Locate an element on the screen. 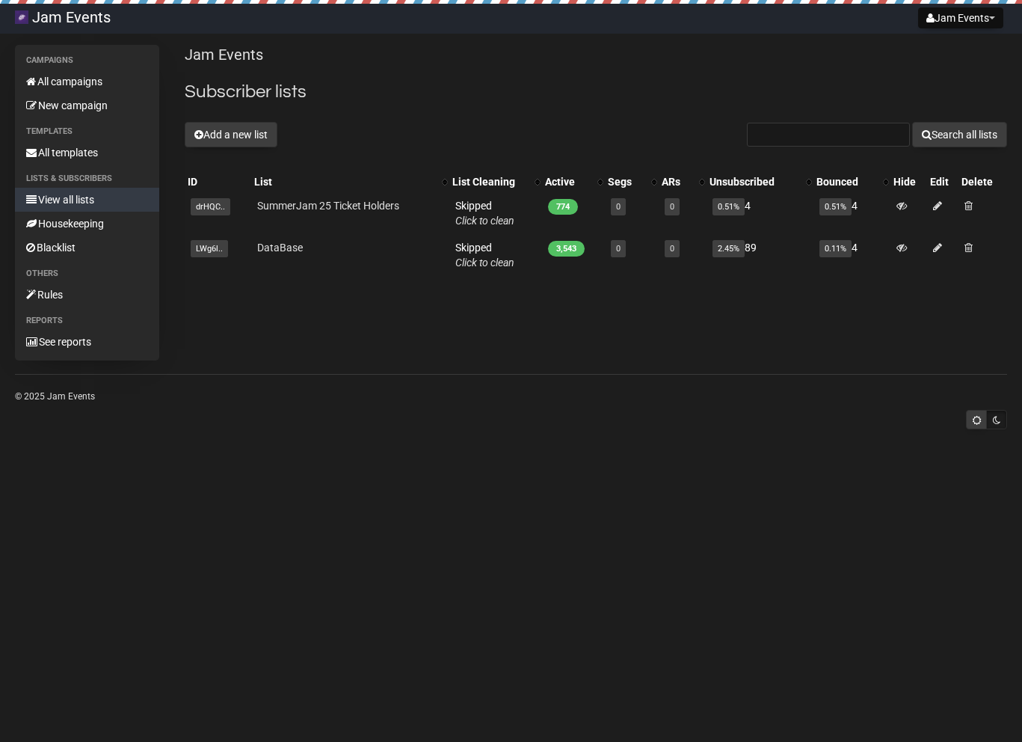 Image resolution: width=1022 pixels, height=742 pixels. span: 0.11% is located at coordinates (835, 248).